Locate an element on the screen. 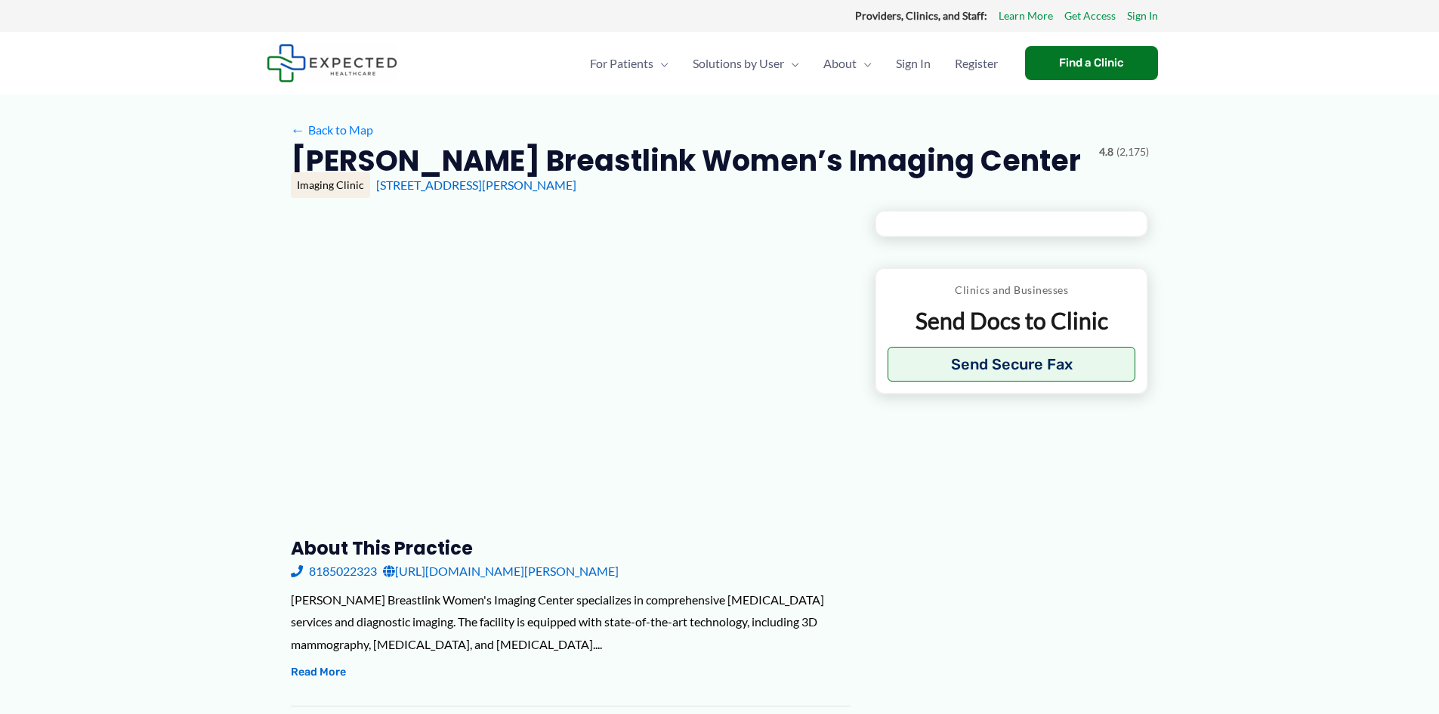  a: 8185022323 is located at coordinates (334, 571).